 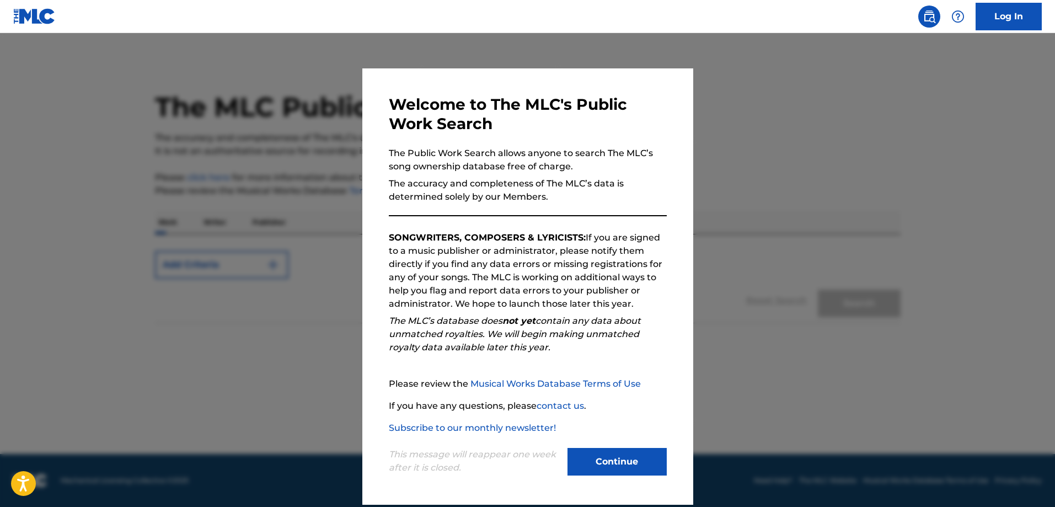 I want to click on p: The Public Work Search allows anyone to search The MLC’s song ownership database free of charge., so click(x=528, y=160).